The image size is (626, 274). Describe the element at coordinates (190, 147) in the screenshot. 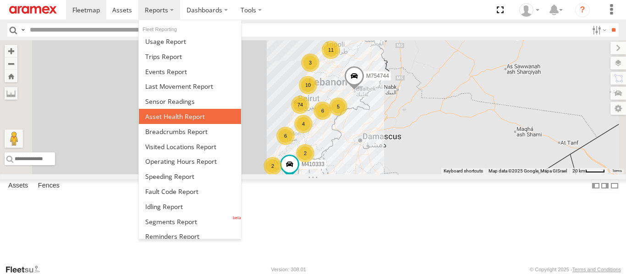

I see `a: Visited Locations Report` at that location.